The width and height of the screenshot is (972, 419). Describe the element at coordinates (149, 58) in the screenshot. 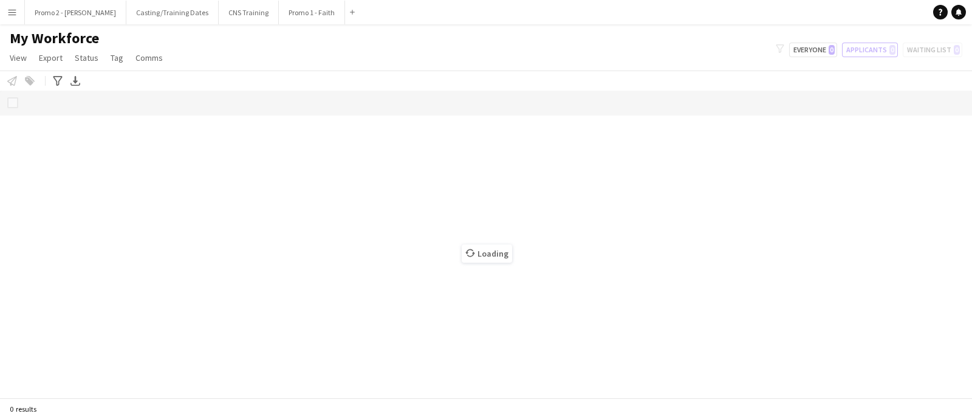

I see `a: Comms` at that location.